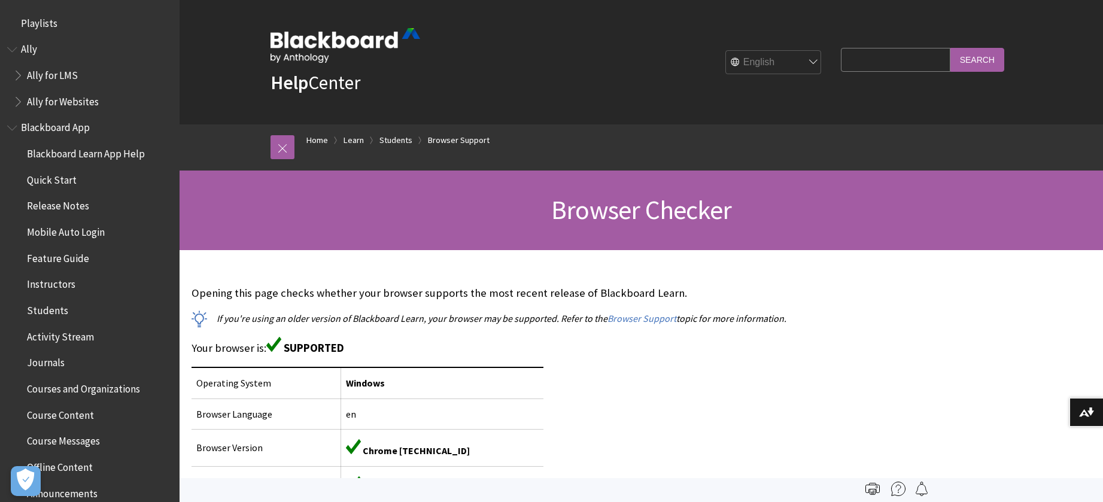 This screenshot has height=502, width=1103. I want to click on span: Course Messages, so click(63, 439).